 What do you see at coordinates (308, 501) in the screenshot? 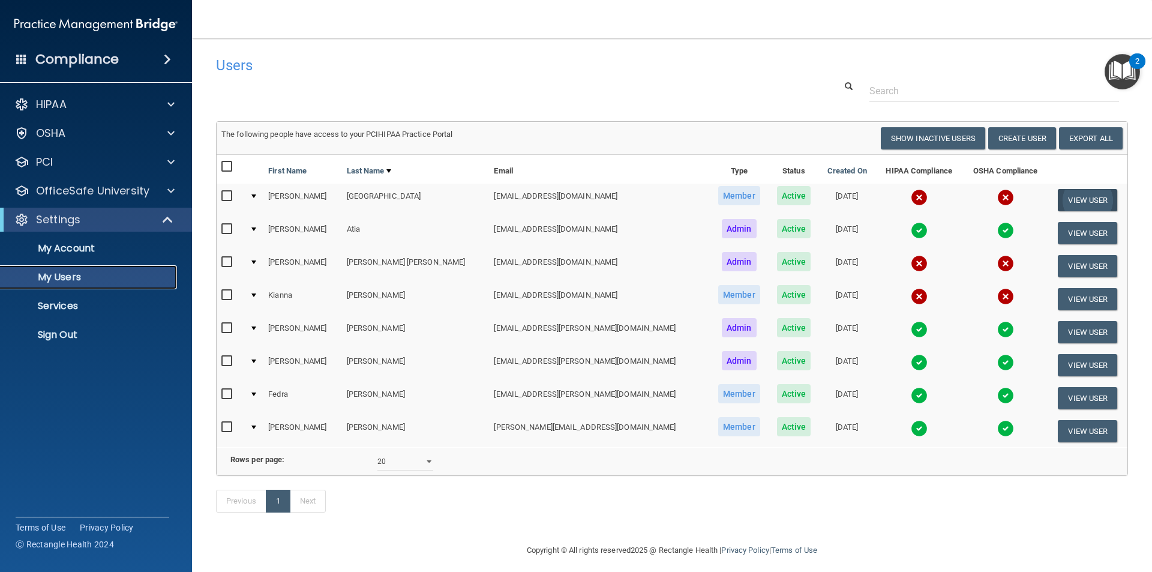
I see `a: Next` at bounding box center [308, 501].